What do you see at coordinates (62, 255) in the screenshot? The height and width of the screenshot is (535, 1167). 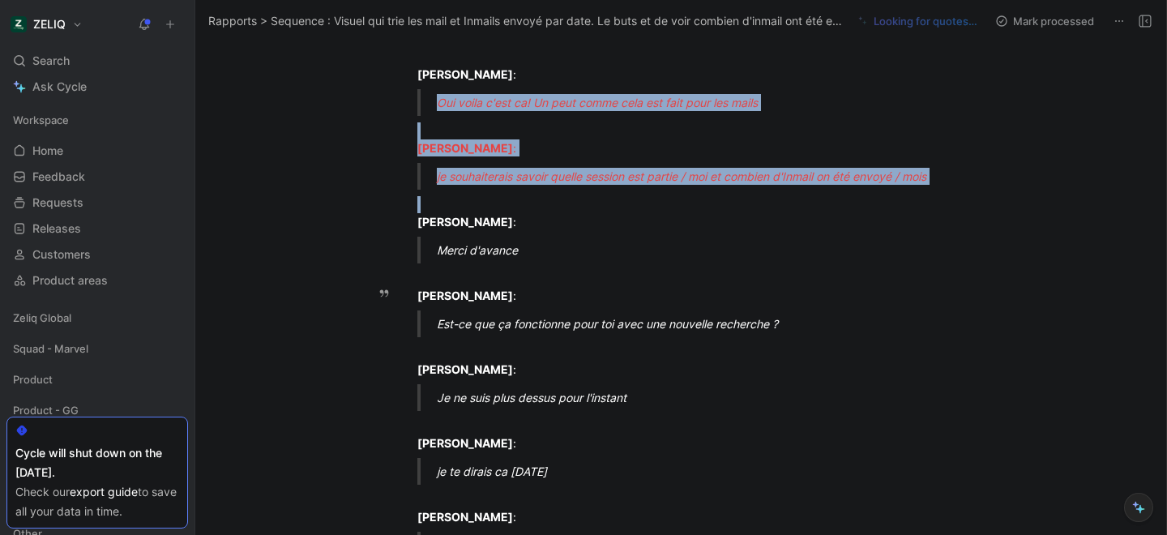 I see `span: Customers` at bounding box center [62, 255].